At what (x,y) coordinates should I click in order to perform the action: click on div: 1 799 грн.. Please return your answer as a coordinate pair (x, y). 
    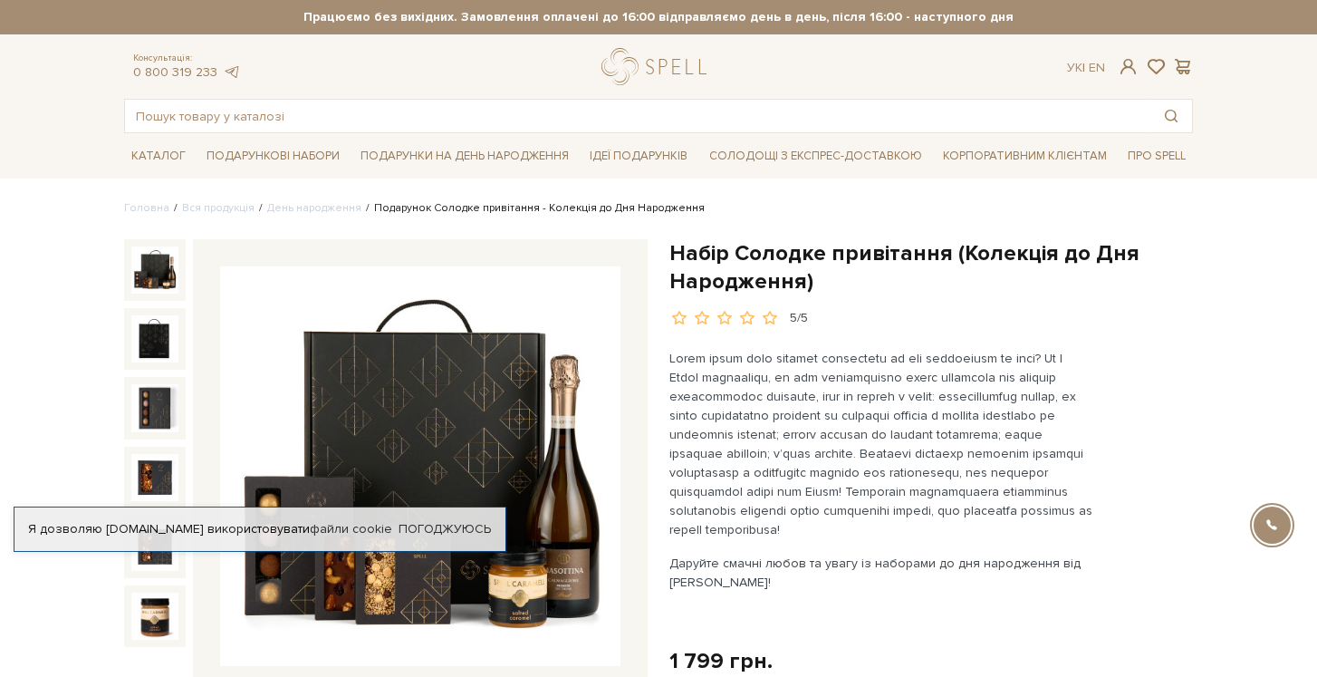
    Looking at the image, I should click on (721, 661).